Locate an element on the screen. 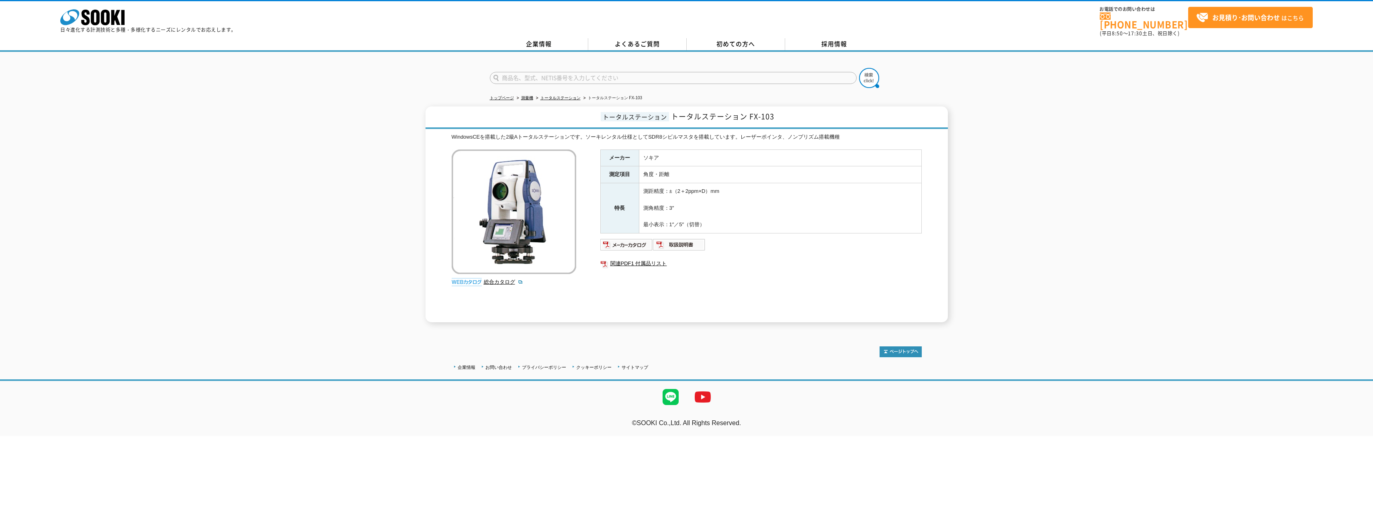 This screenshot has height=528, width=1373. a: クッキーポリシー is located at coordinates (594, 367).